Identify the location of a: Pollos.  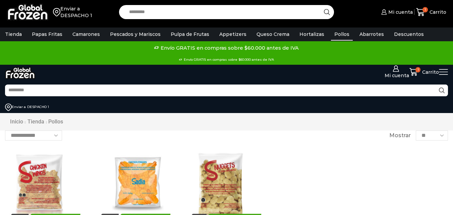
(342, 34).